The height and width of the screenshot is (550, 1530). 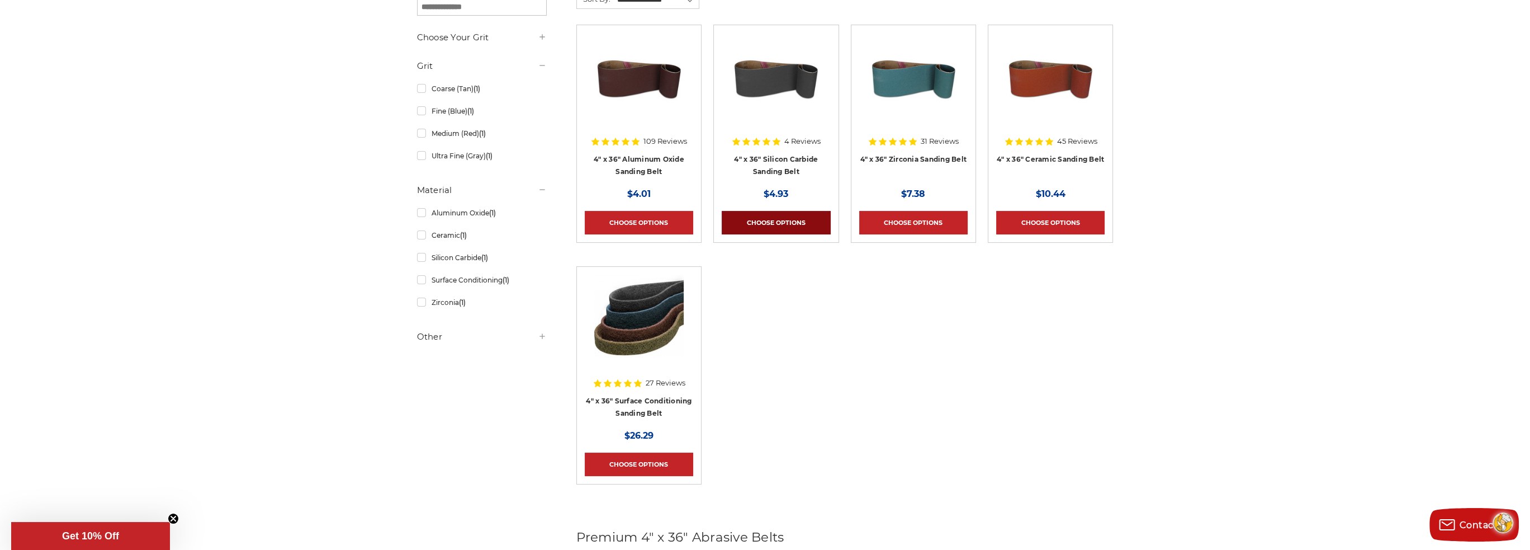 I want to click on span: Premium 4" x 36" Abrasive Belts, so click(x=680, y=537).